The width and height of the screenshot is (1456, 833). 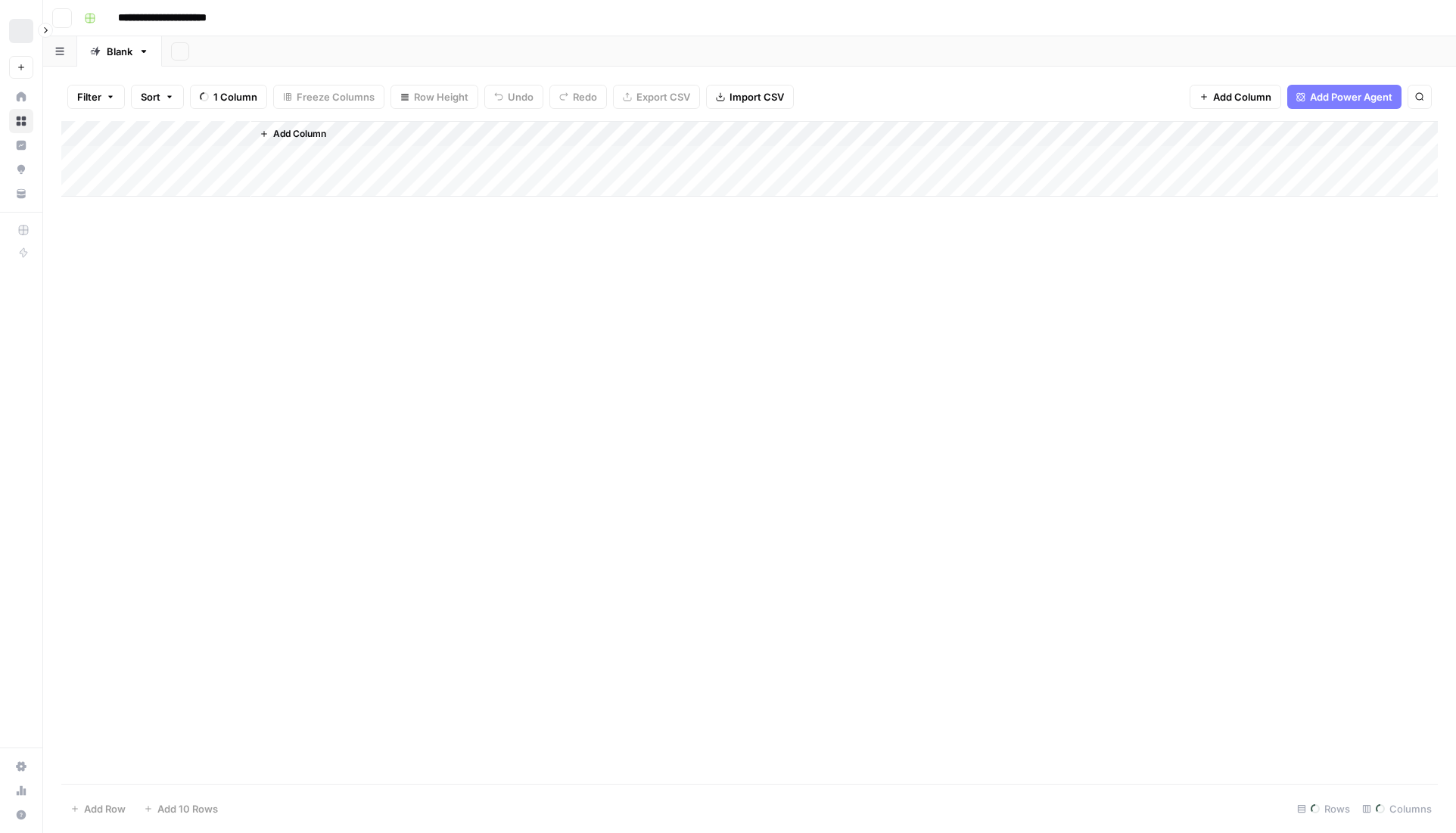 I want to click on button: Import CSV, so click(x=750, y=97).